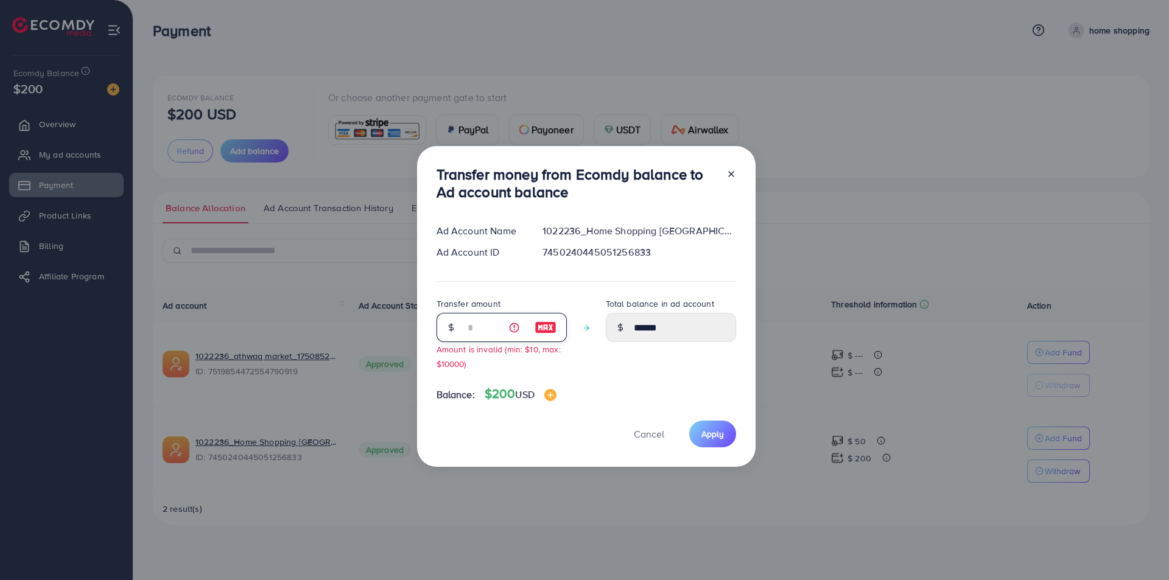  Describe the element at coordinates (499, 356) in the screenshot. I see `small: Amount is invalid (min: $10, max: $10000)` at that location.